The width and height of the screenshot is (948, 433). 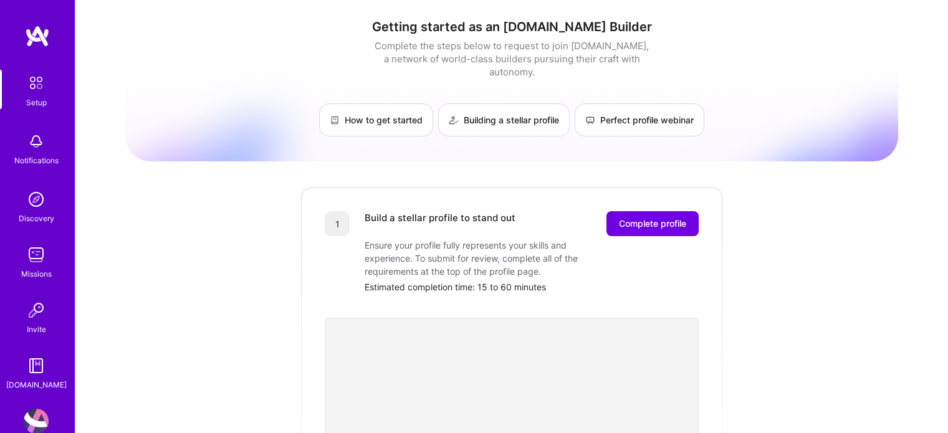 What do you see at coordinates (36, 274) in the screenshot?
I see `div: Missions` at bounding box center [36, 274].